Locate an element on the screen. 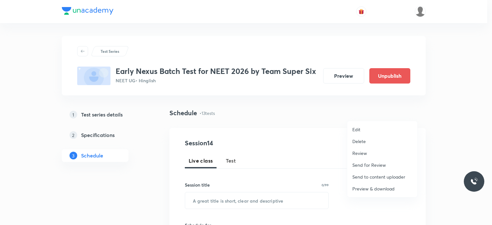  p: Review is located at coordinates (360, 153).